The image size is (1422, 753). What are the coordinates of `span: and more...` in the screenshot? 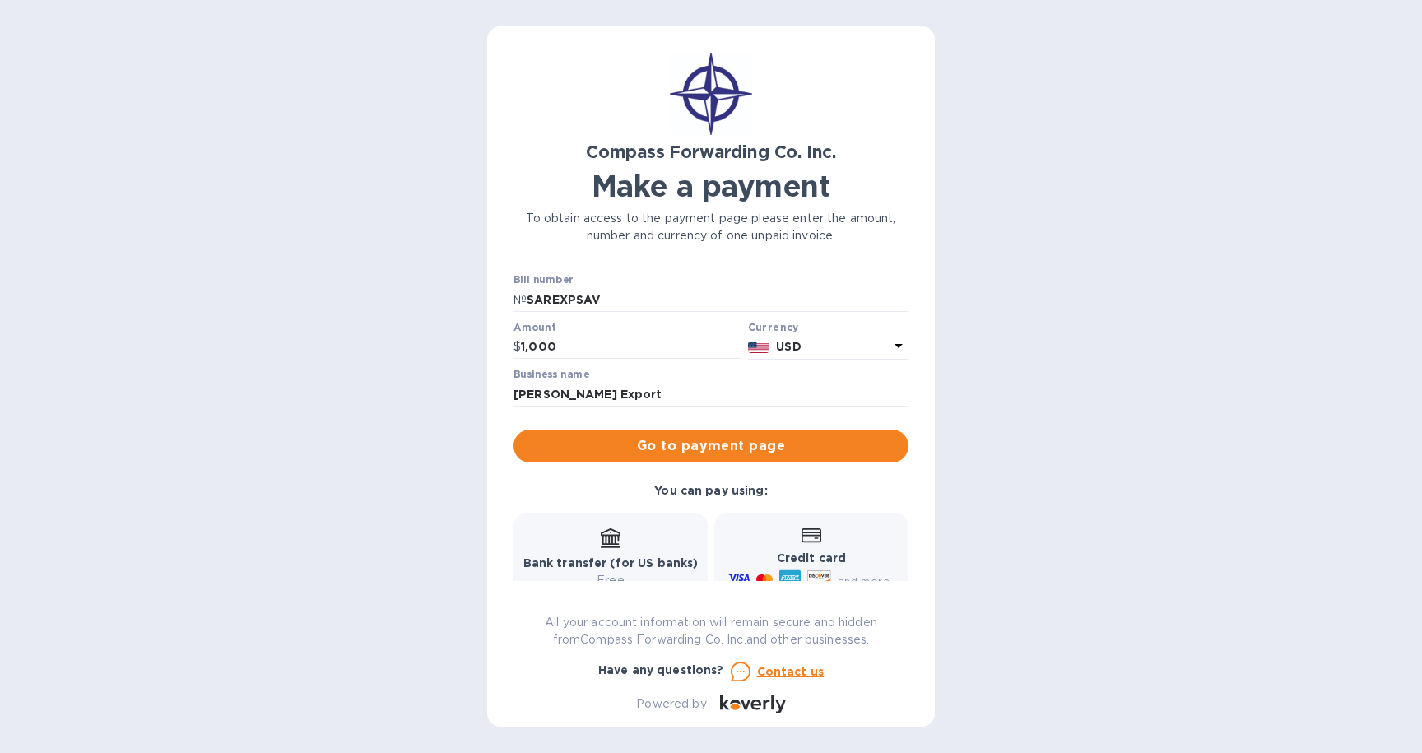 It's located at (868, 580).